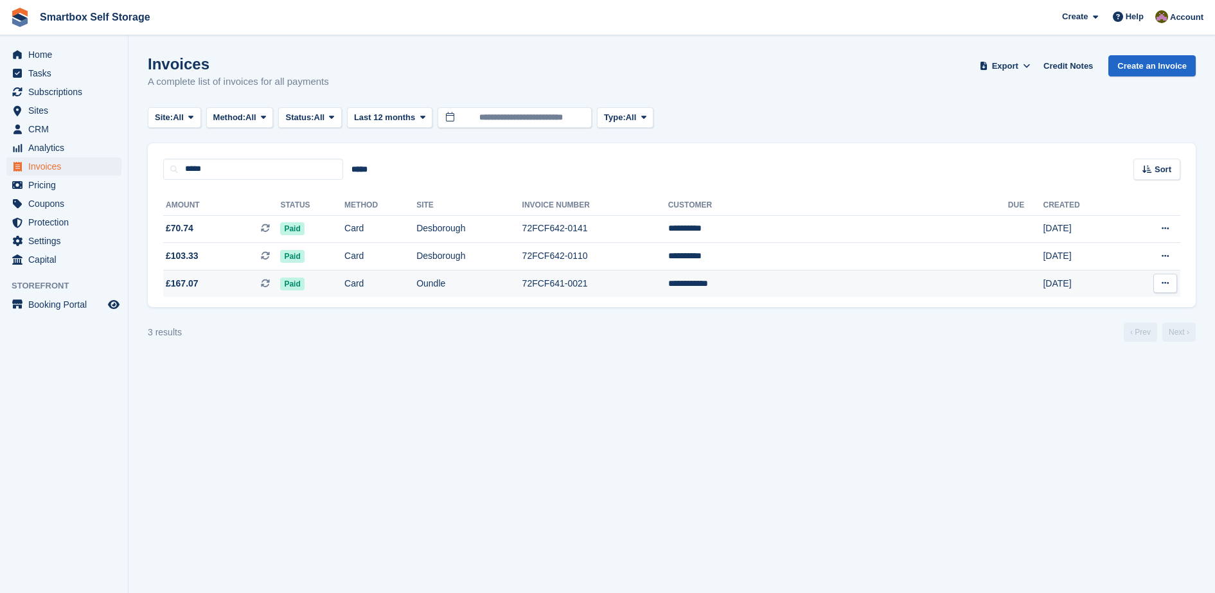  What do you see at coordinates (67, 55) in the screenshot?
I see `span: Home` at bounding box center [67, 55].